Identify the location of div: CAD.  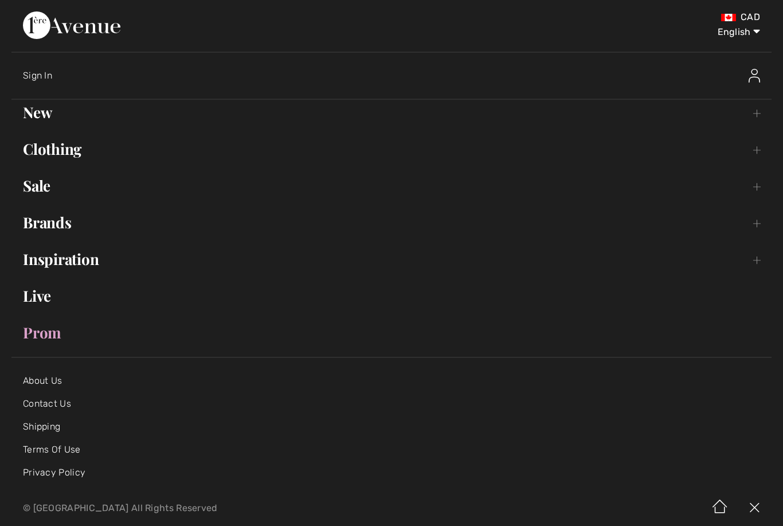
(610, 17).